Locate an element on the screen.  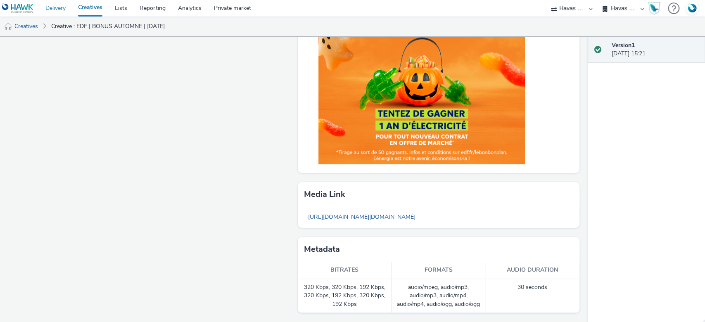
span: QR Code is located at coordinates (233, 196).